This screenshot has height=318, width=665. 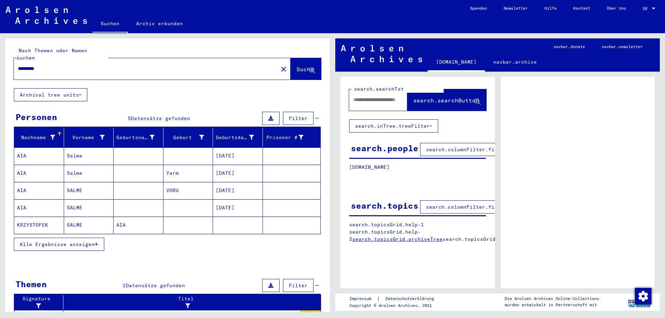 I want to click on div: Themen, so click(x=31, y=284).